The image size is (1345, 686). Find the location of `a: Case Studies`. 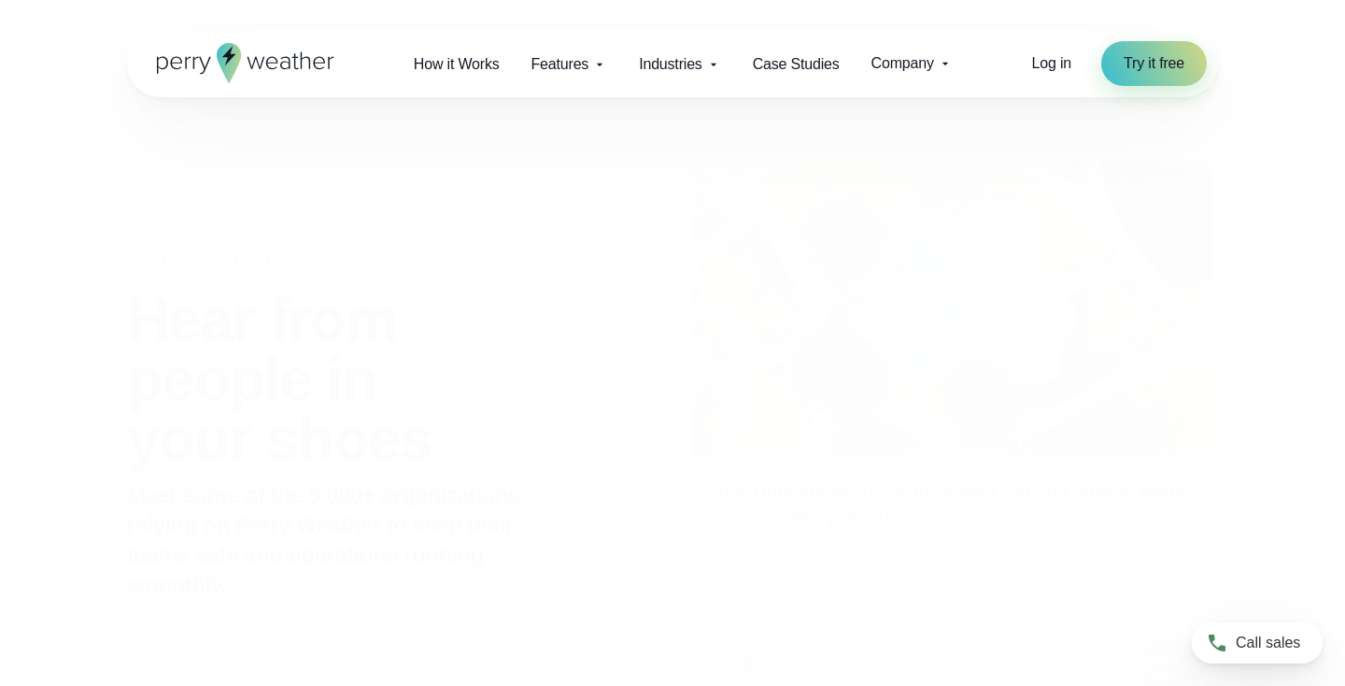

a: Case Studies is located at coordinates (796, 64).